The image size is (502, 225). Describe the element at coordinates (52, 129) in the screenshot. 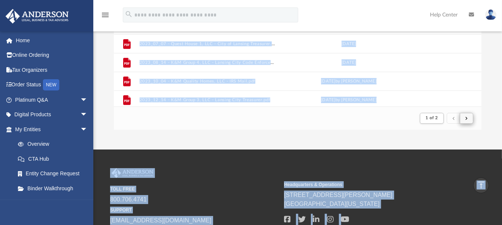

I see `a: My Entitiesarrow_drop_down` at that location.